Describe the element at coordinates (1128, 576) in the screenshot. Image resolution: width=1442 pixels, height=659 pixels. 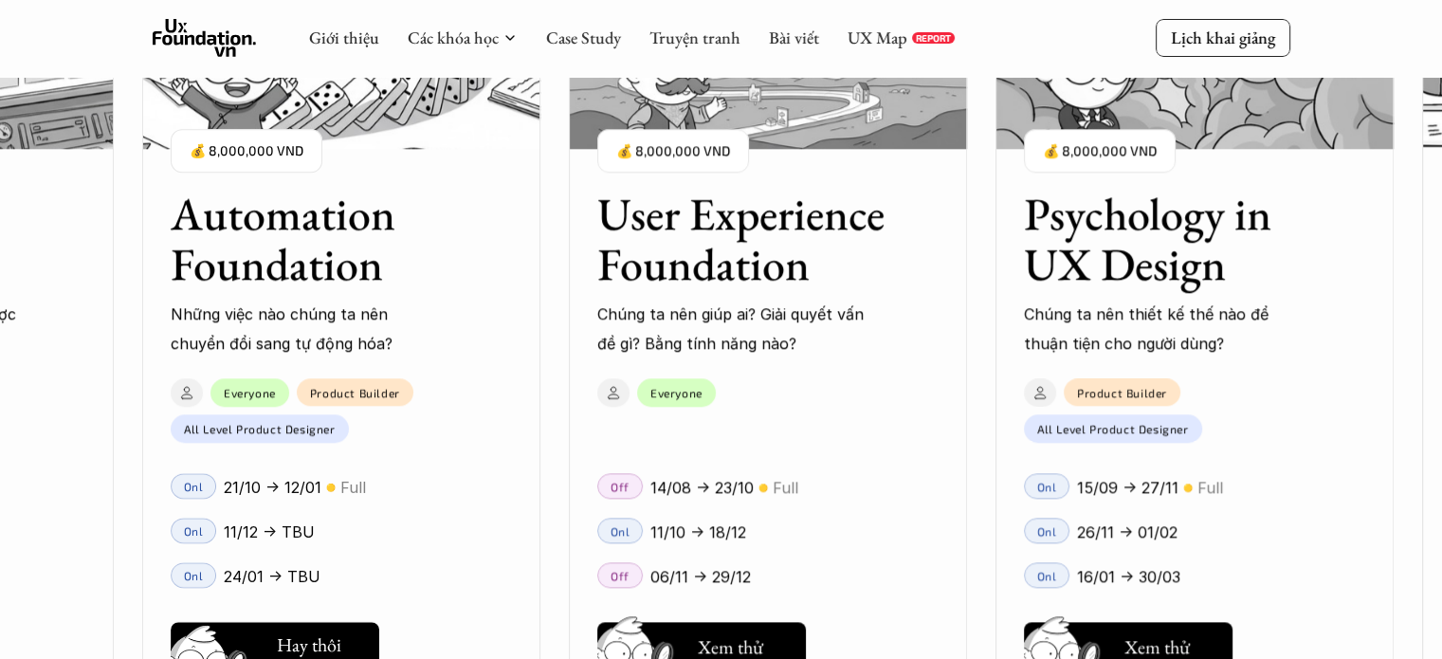
I see `p: 16/01 -> 30/03` at that location.